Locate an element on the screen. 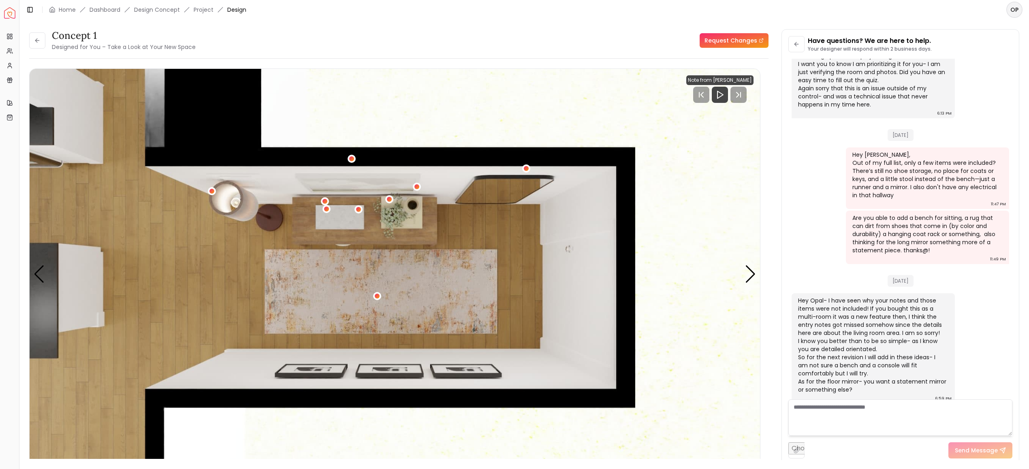 The image size is (1029, 469). a: Dashboard is located at coordinates (105, 10).